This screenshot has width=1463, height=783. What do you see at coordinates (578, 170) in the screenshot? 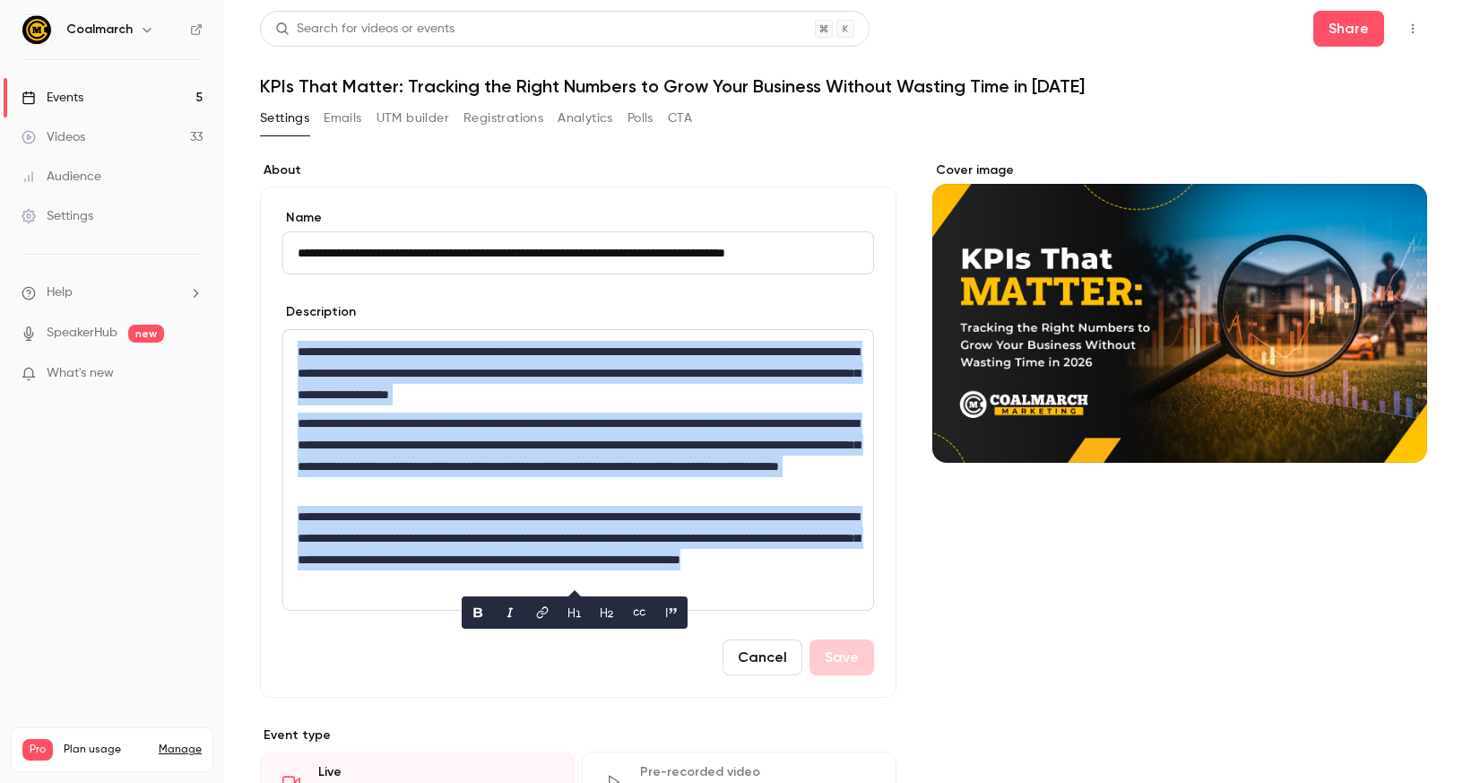
I see `label: About` at bounding box center [578, 170].